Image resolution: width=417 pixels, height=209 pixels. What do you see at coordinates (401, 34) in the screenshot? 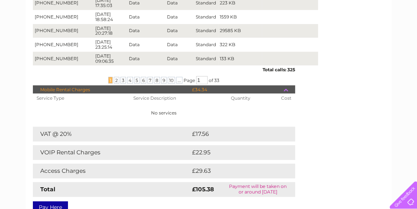
I see `a: Log out` at bounding box center [401, 34].